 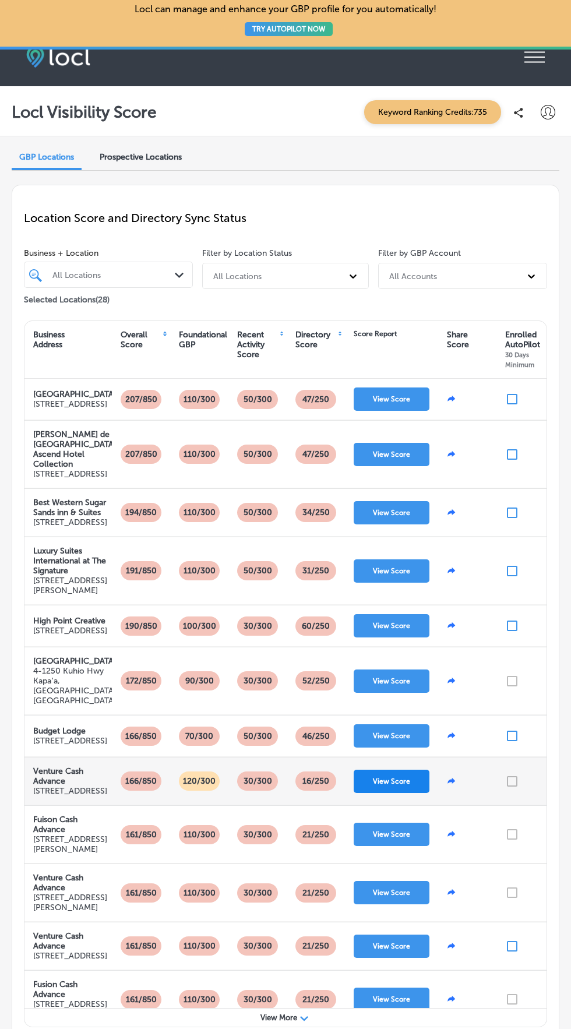 What do you see at coordinates (84, 112) in the screenshot?
I see `p: Locl Visibility Score` at bounding box center [84, 112].